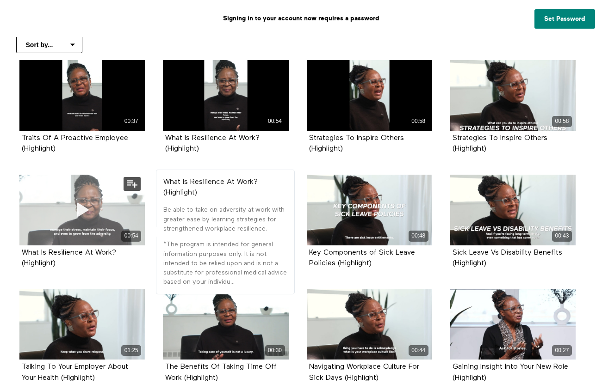 This screenshot has width=602, height=384. Describe the element at coordinates (225, 219) in the screenshot. I see `p: Be able to take on adversity at work with greater ease by learning strategies for strengthened wo...` at that location.